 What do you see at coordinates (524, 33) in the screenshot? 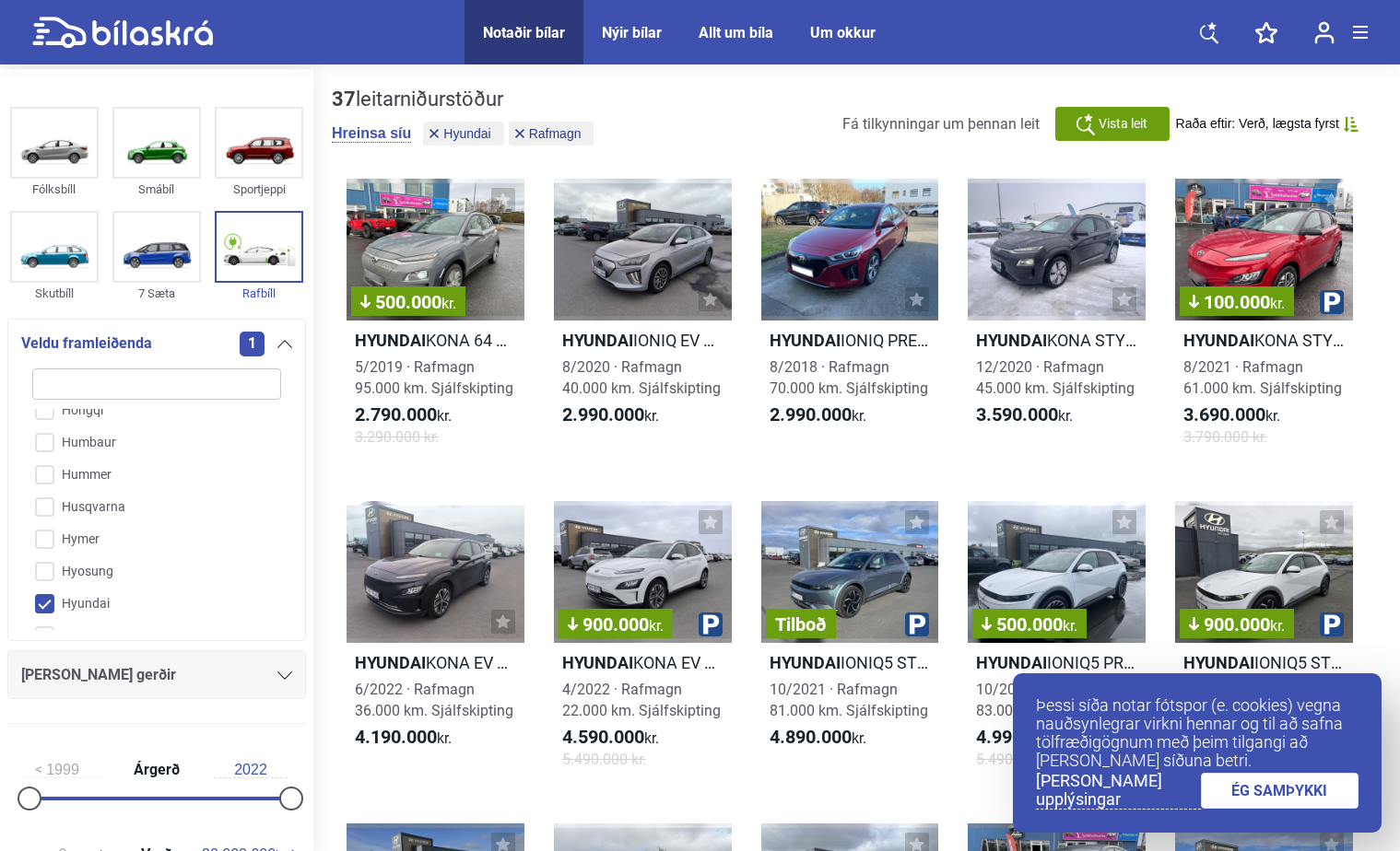
I see `a: Notaðir bílar` at bounding box center [524, 33].